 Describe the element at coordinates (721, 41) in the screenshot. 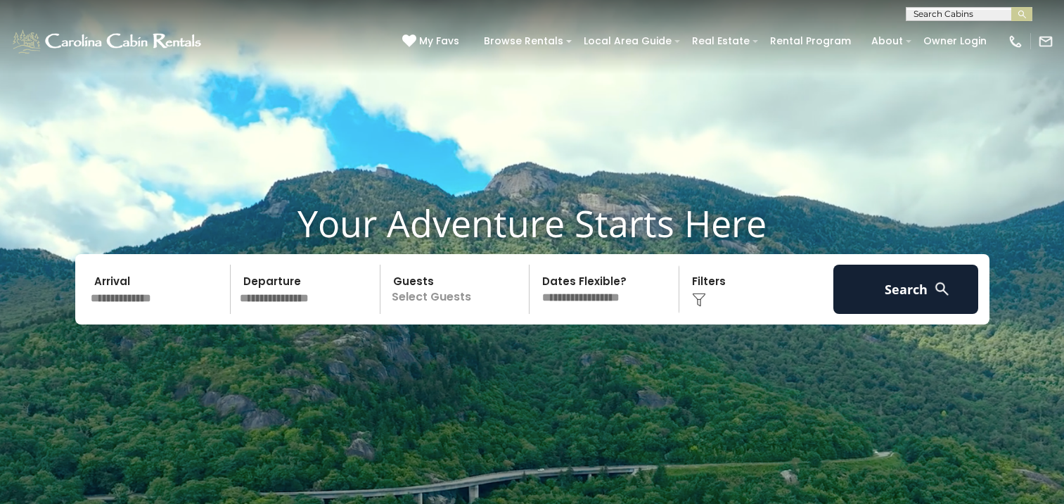

I see `a: Real Estate` at that location.